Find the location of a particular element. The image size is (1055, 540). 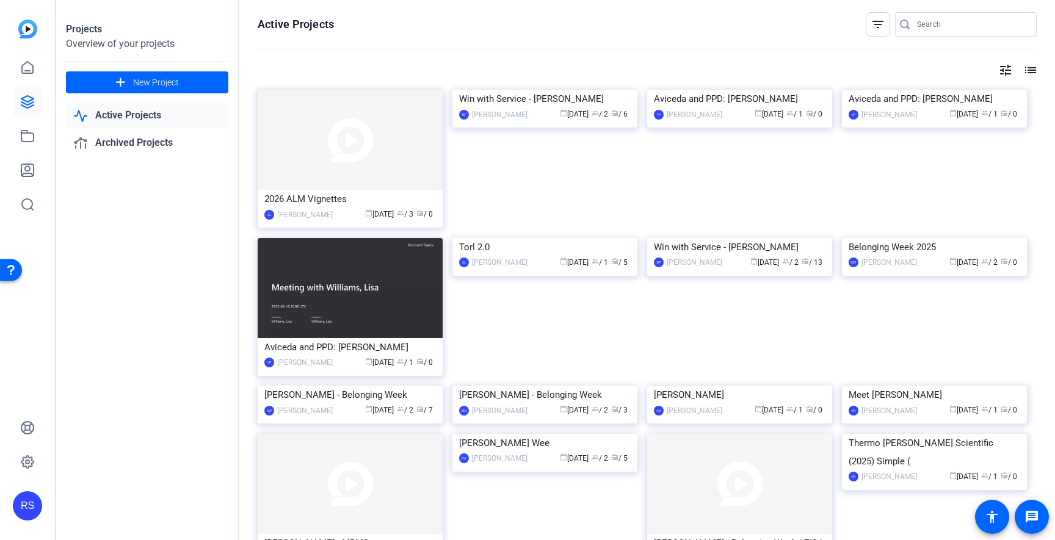

span: / 6 is located at coordinates (619, 114).